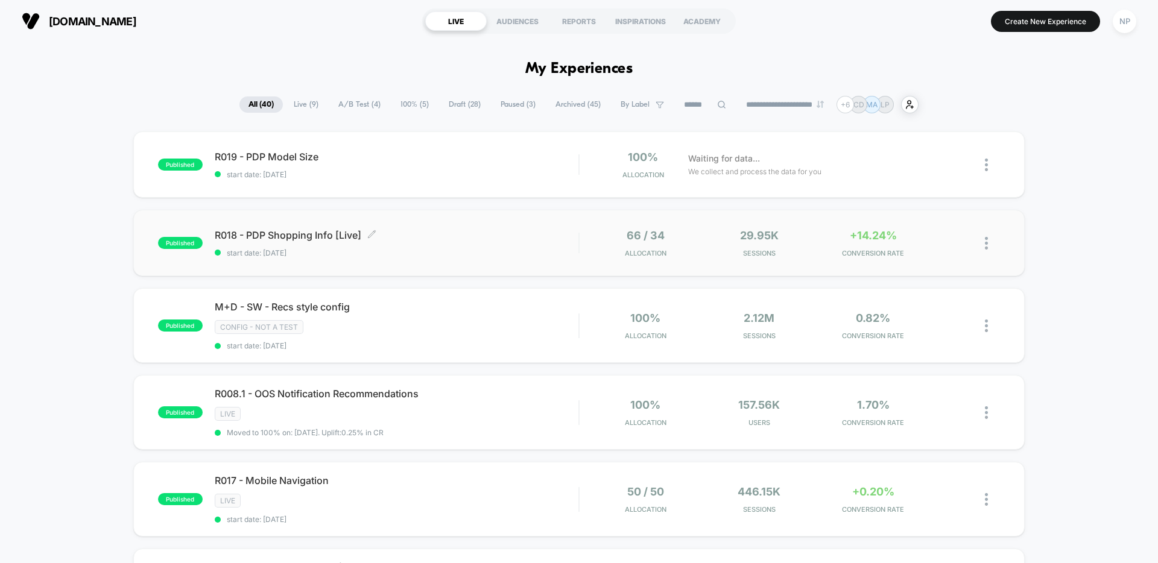 This screenshot has height=563, width=1158. What do you see at coordinates (1124, 21) in the screenshot?
I see `div: NP` at bounding box center [1124, 21].